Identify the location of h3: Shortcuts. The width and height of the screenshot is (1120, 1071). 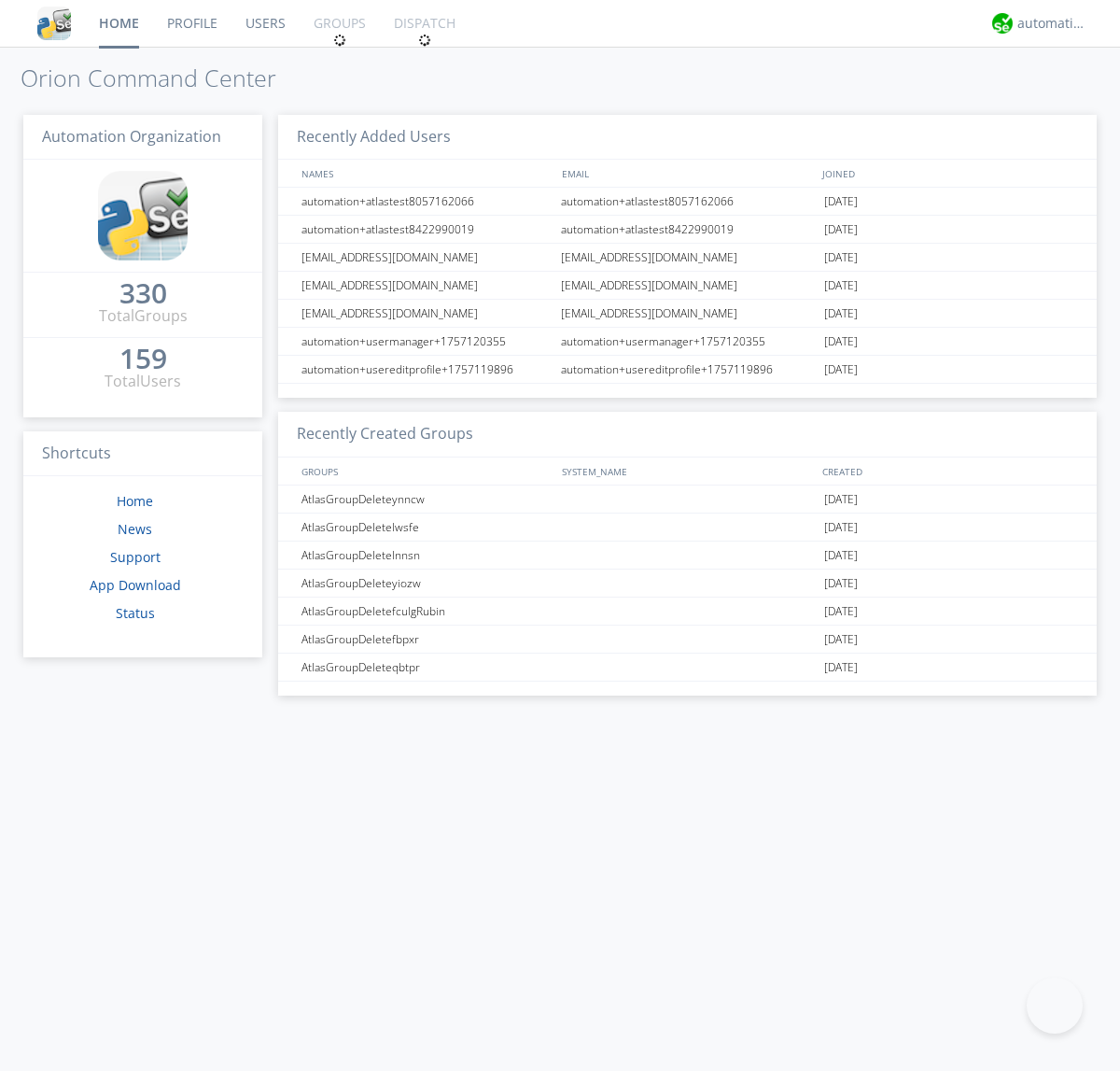
(142, 454).